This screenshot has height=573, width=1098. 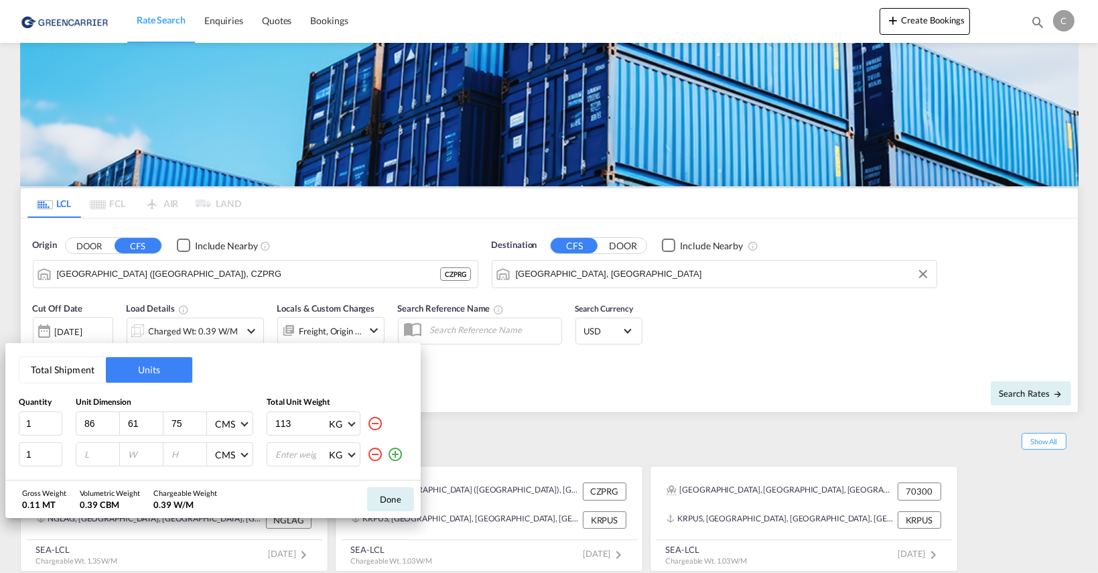 What do you see at coordinates (44, 504) in the screenshot?
I see `div: 0.11 MT` at bounding box center [44, 504].